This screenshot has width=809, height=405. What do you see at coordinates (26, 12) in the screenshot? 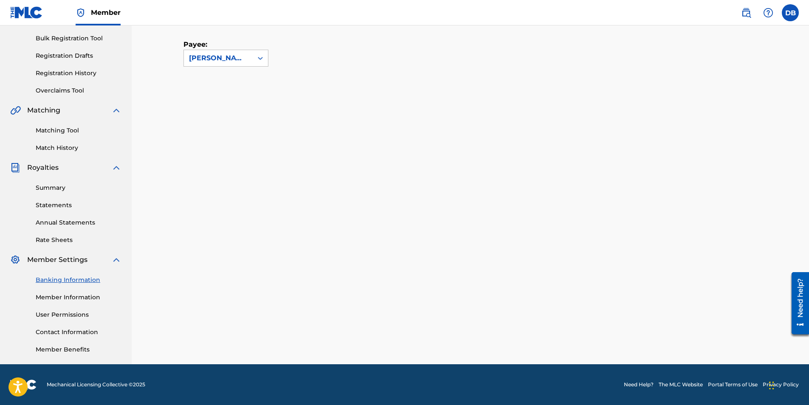
I see `img: MLC Logo` at bounding box center [26, 12].